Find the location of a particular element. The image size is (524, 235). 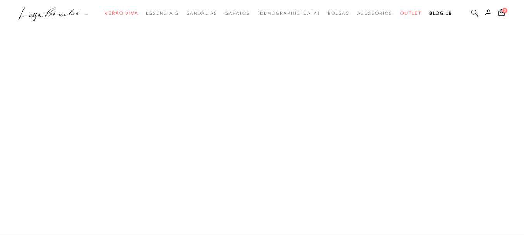

span: Acessórios is located at coordinates (375, 13).